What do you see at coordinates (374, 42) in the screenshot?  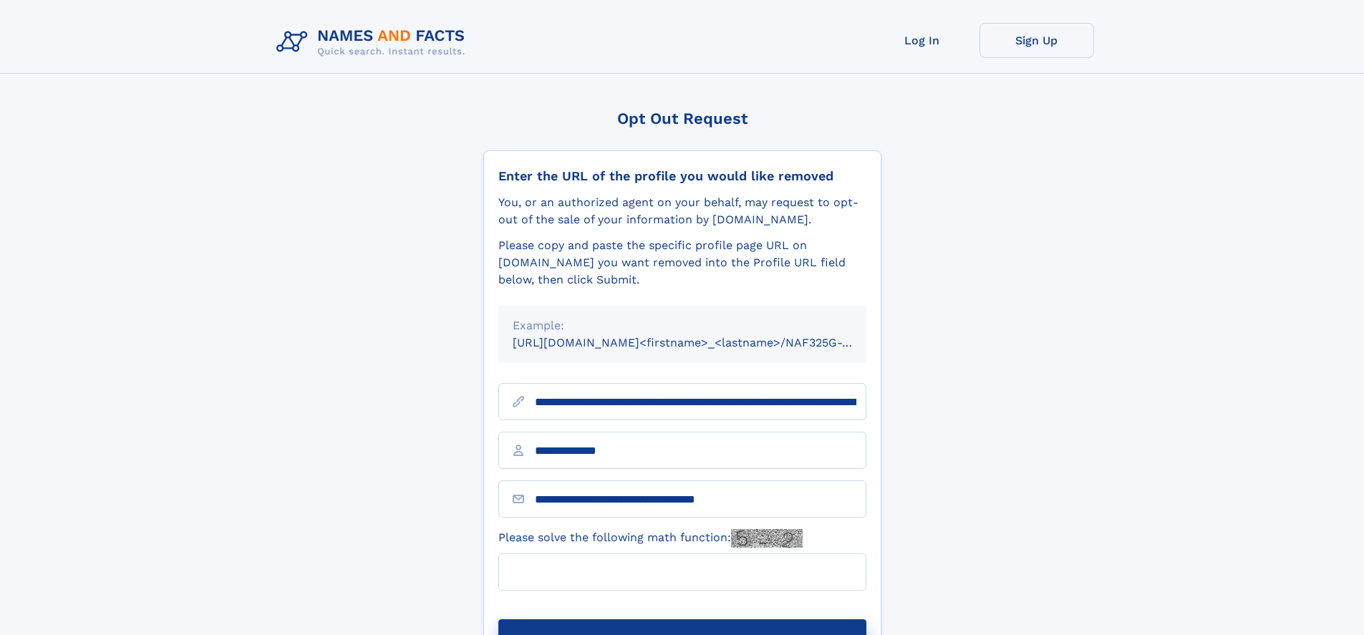 I see `img: Logo Names and Facts` at bounding box center [374, 42].